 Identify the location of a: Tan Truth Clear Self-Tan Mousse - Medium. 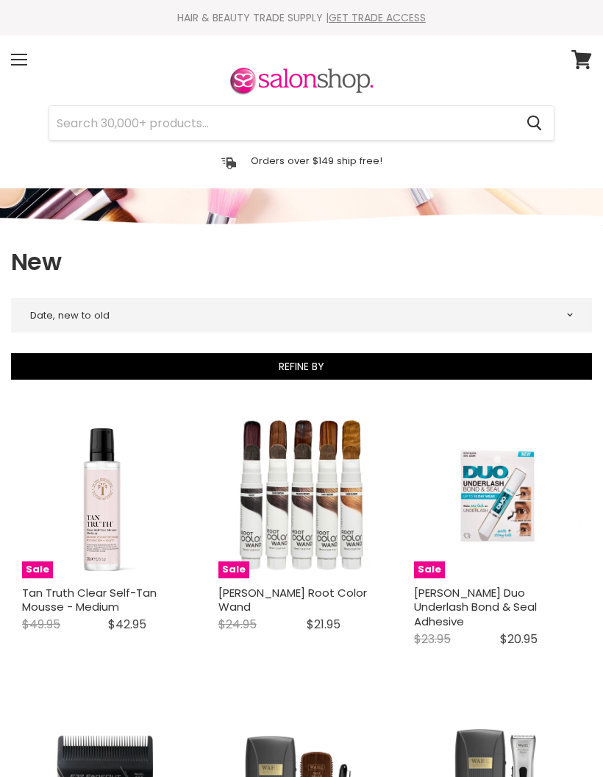
(89, 599).